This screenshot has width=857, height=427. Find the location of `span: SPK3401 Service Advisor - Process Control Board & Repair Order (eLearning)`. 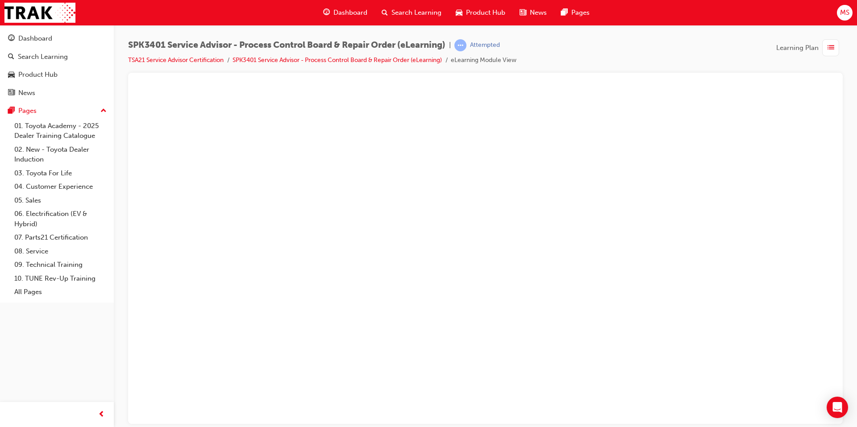

span: SPK3401 Service Advisor - Process Control Board & Repair Order (eLearning) is located at coordinates (287, 45).